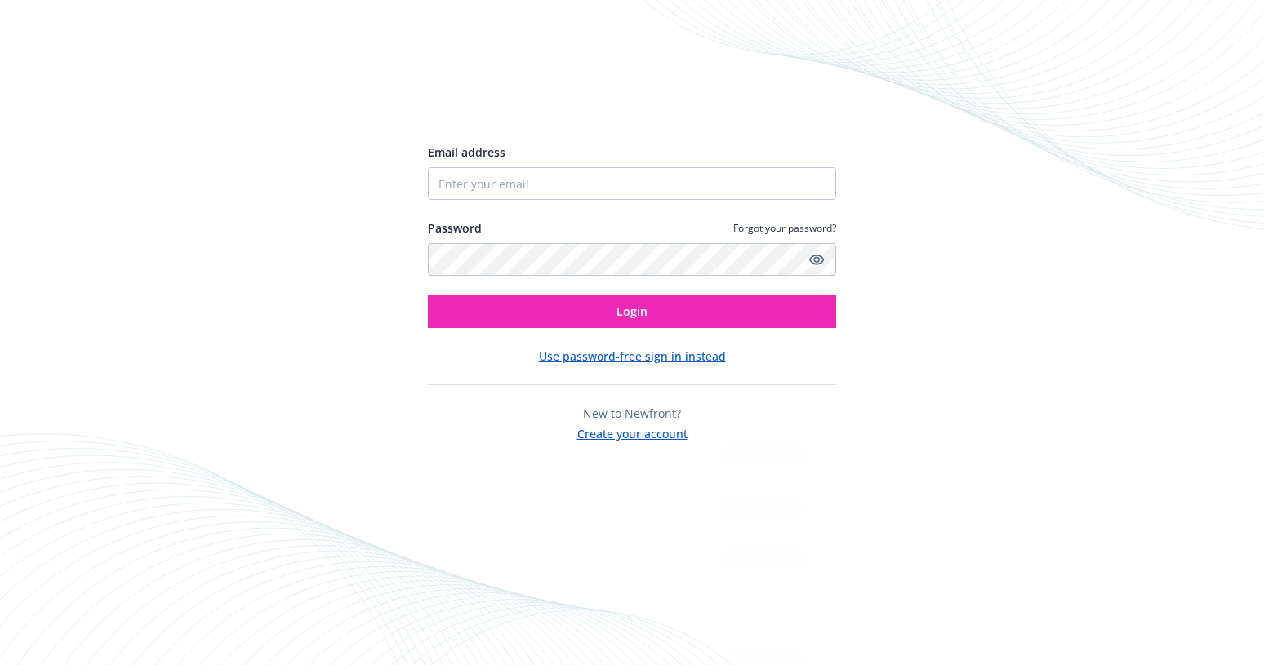  What do you see at coordinates (632, 260) in the screenshot?
I see `input: Enter your password` at bounding box center [632, 260].